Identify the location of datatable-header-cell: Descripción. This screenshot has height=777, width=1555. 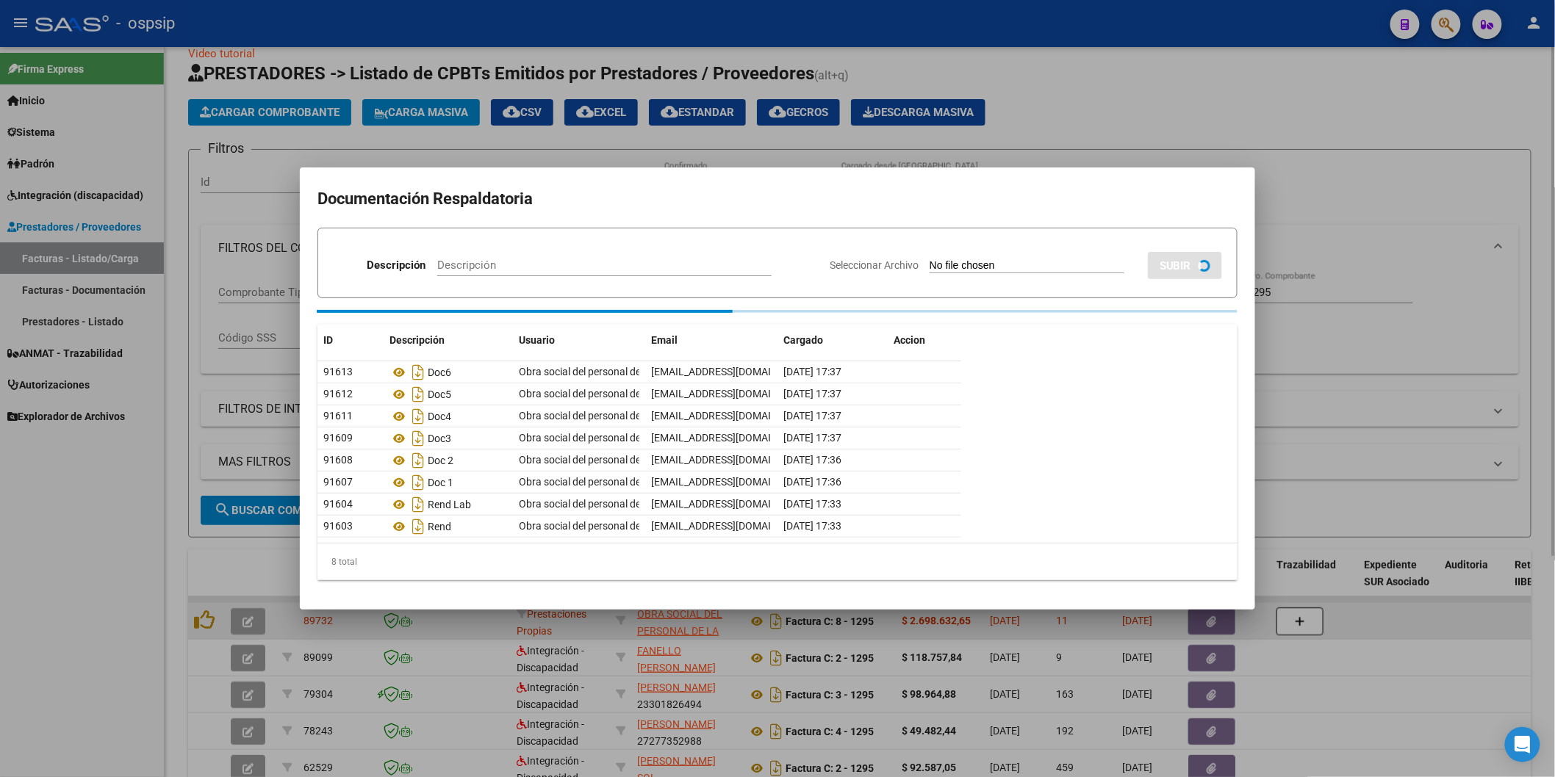
(448, 340).